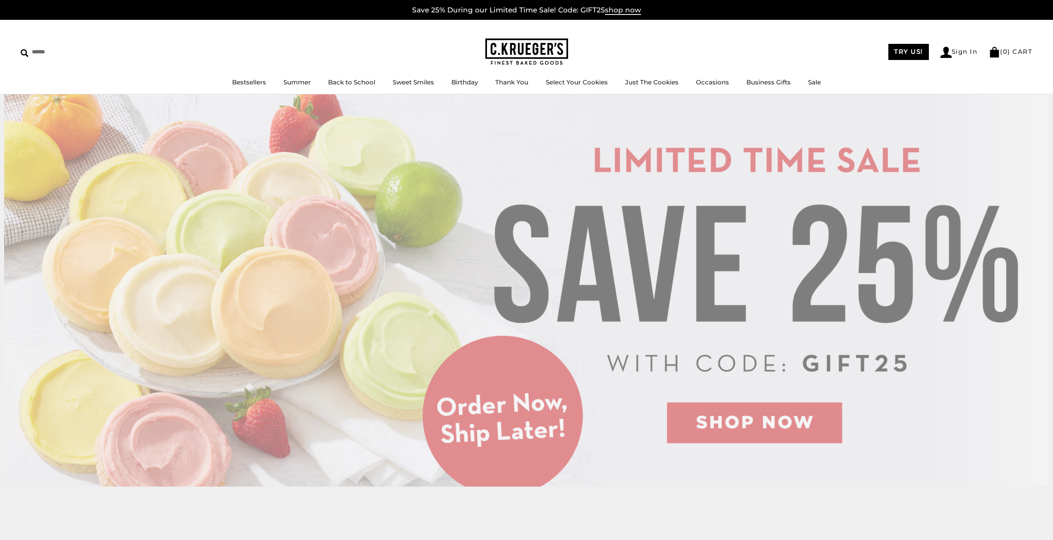  I want to click on a: (0) CART, so click(1010, 51).